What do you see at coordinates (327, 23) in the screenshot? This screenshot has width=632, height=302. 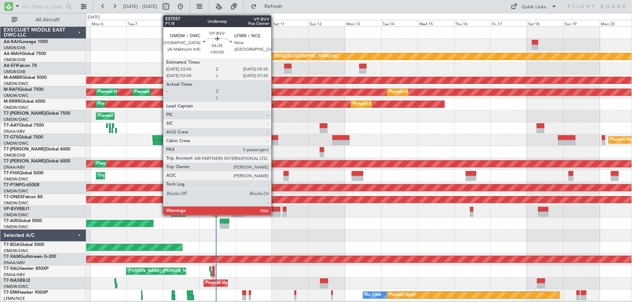 I see `div: Sun 12` at bounding box center [327, 23].